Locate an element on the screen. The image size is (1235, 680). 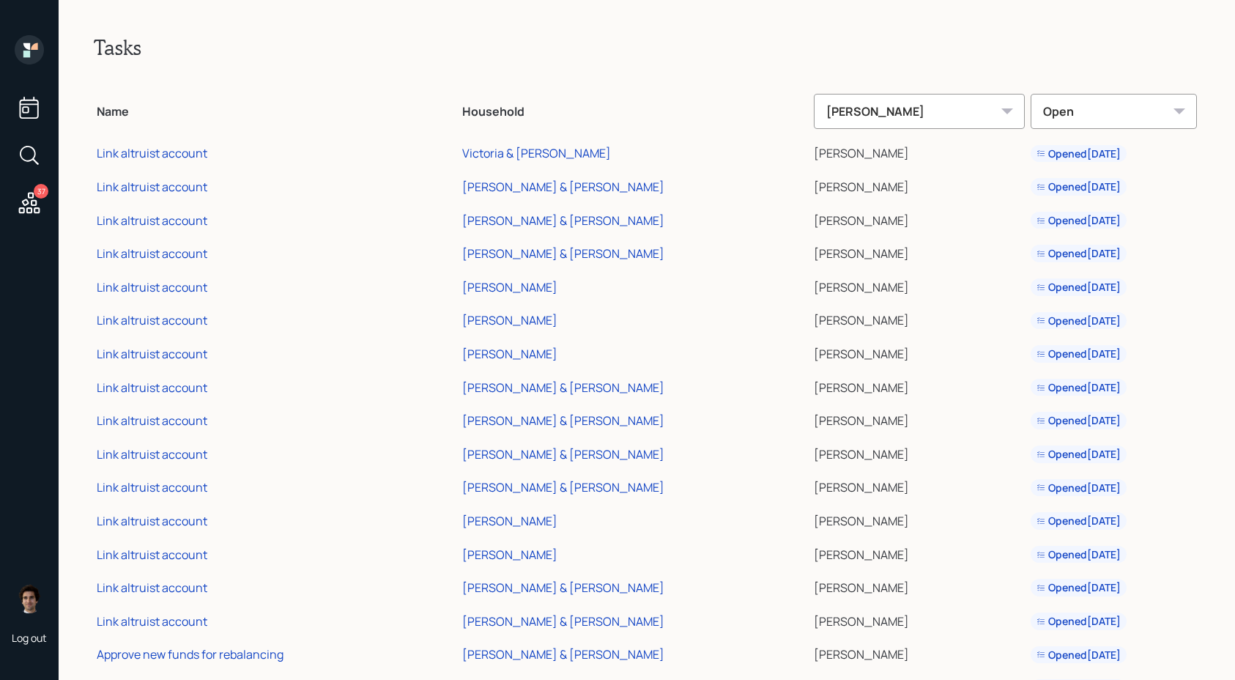
div: Log out is located at coordinates (29, 637).